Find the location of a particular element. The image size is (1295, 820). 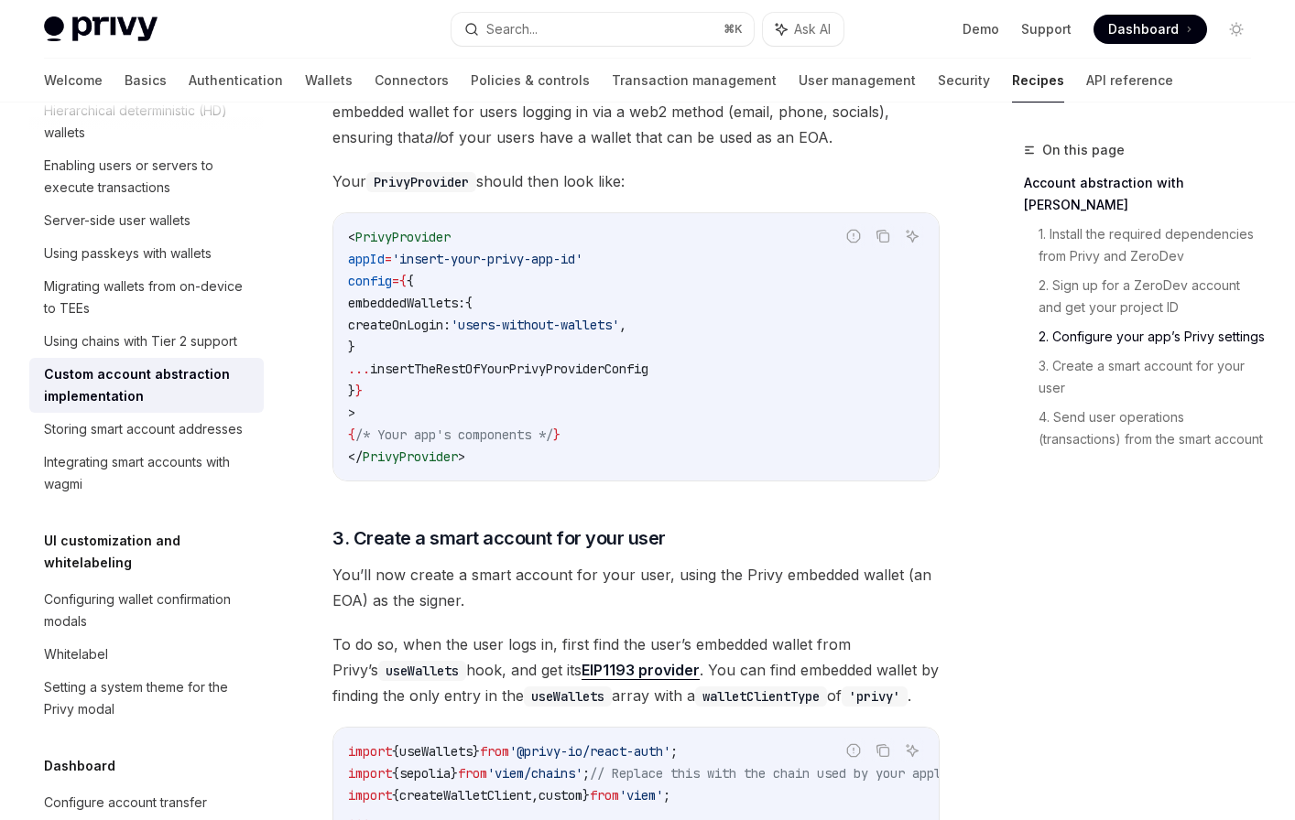

div: Using passkeys with wallets is located at coordinates (127, 254).